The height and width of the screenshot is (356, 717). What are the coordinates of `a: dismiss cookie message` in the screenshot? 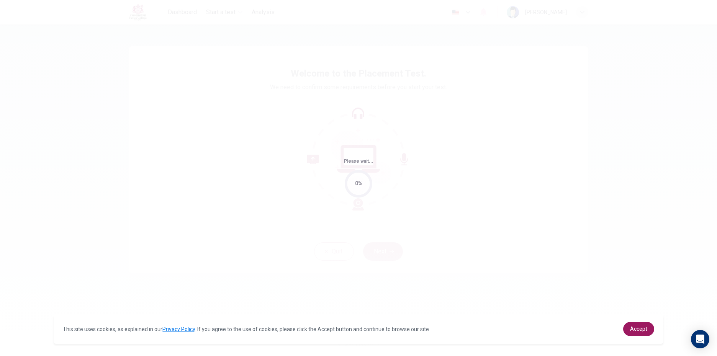 It's located at (639, 329).